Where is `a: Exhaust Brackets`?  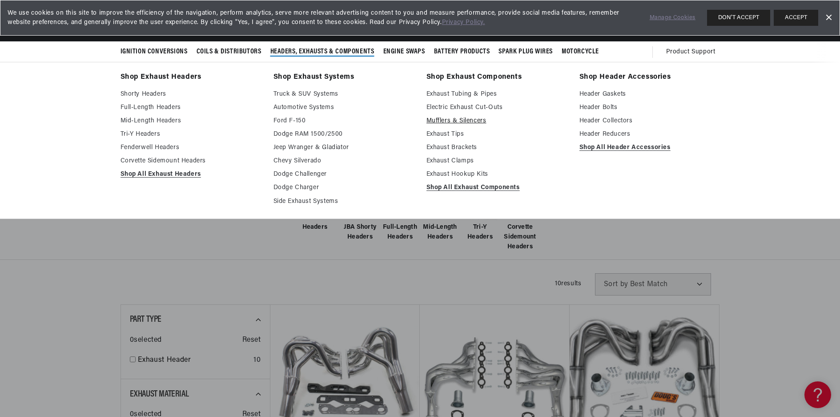 a: Exhaust Brackets is located at coordinates (497, 148).